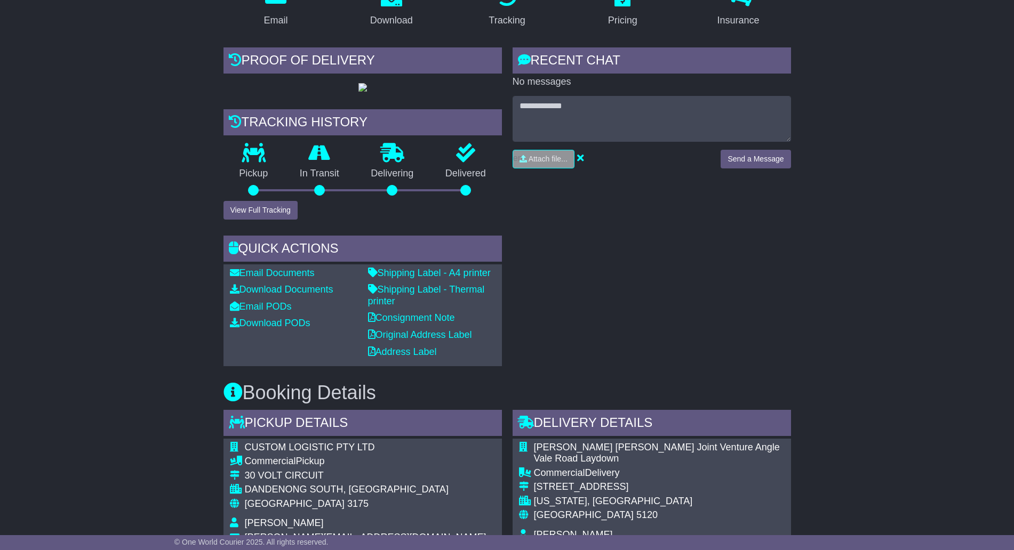 The height and width of the screenshot is (550, 1014). Describe the element at coordinates (251, 542) in the screenshot. I see `span: © One World Courier 2025. All rights reserved.` at that location.